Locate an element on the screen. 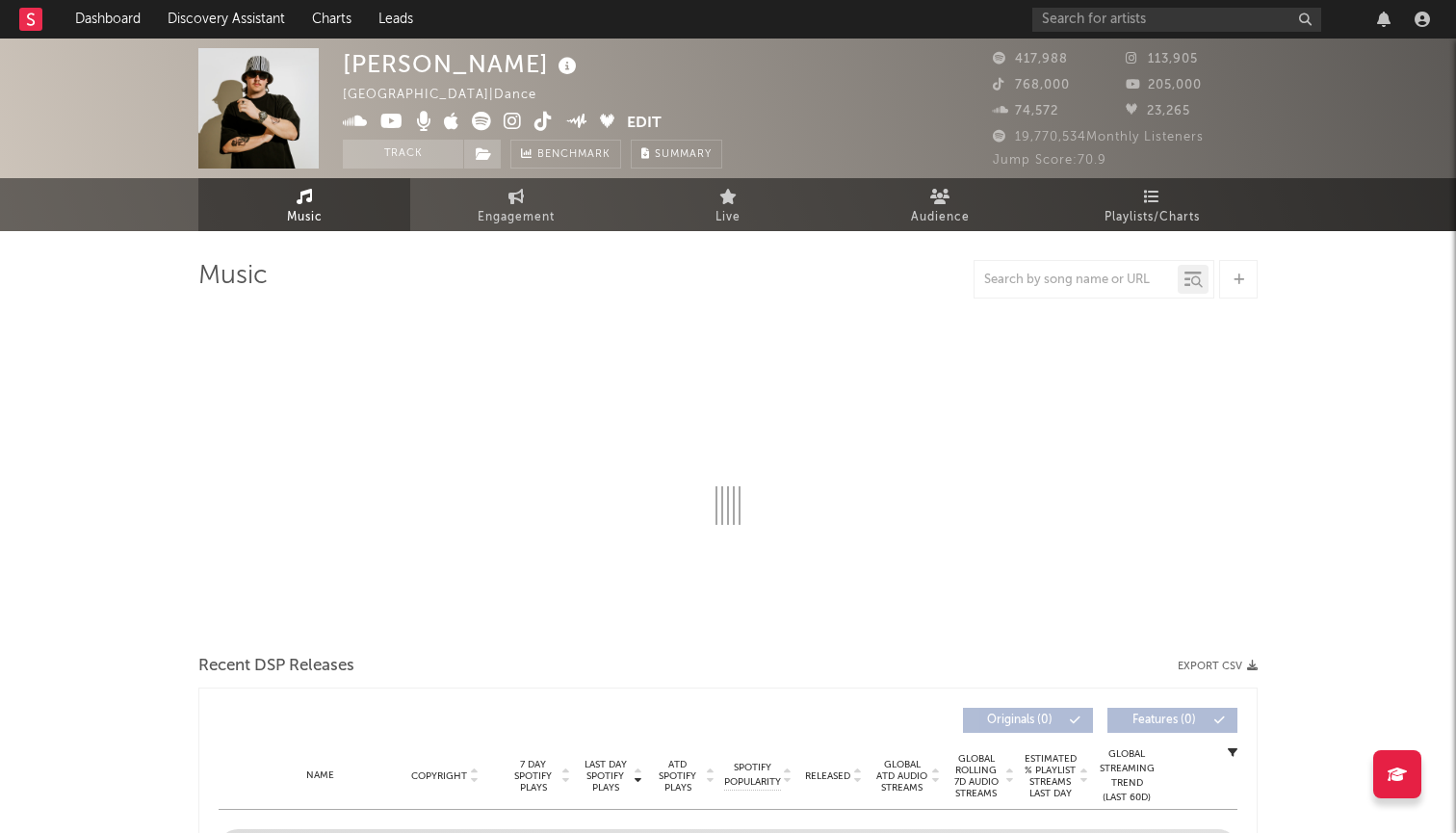  span: 768,000 is located at coordinates (1032, 84).